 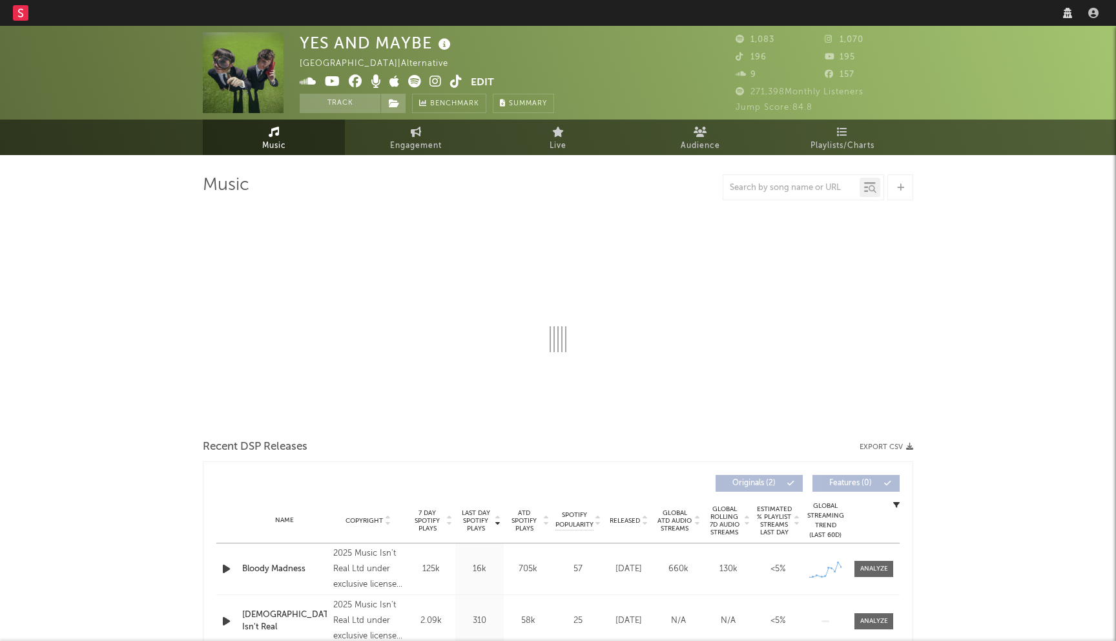 I want to click on span: Benchmark, so click(x=455, y=104).